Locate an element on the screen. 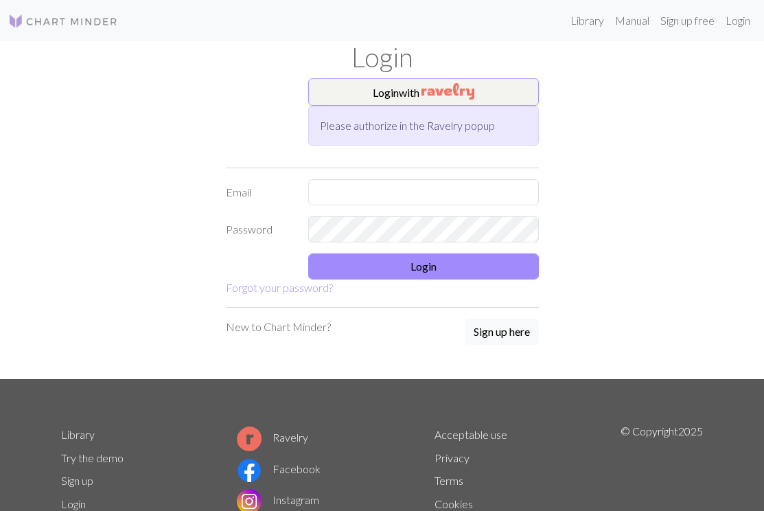  img: Ravelry logo is located at coordinates (249, 439).